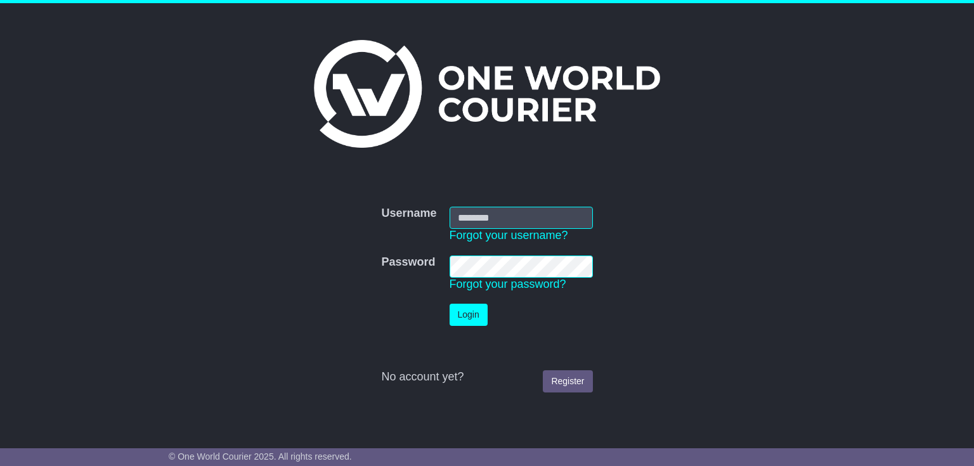 This screenshot has height=466, width=974. What do you see at coordinates (408, 214) in the screenshot?
I see `label: Username` at bounding box center [408, 214].